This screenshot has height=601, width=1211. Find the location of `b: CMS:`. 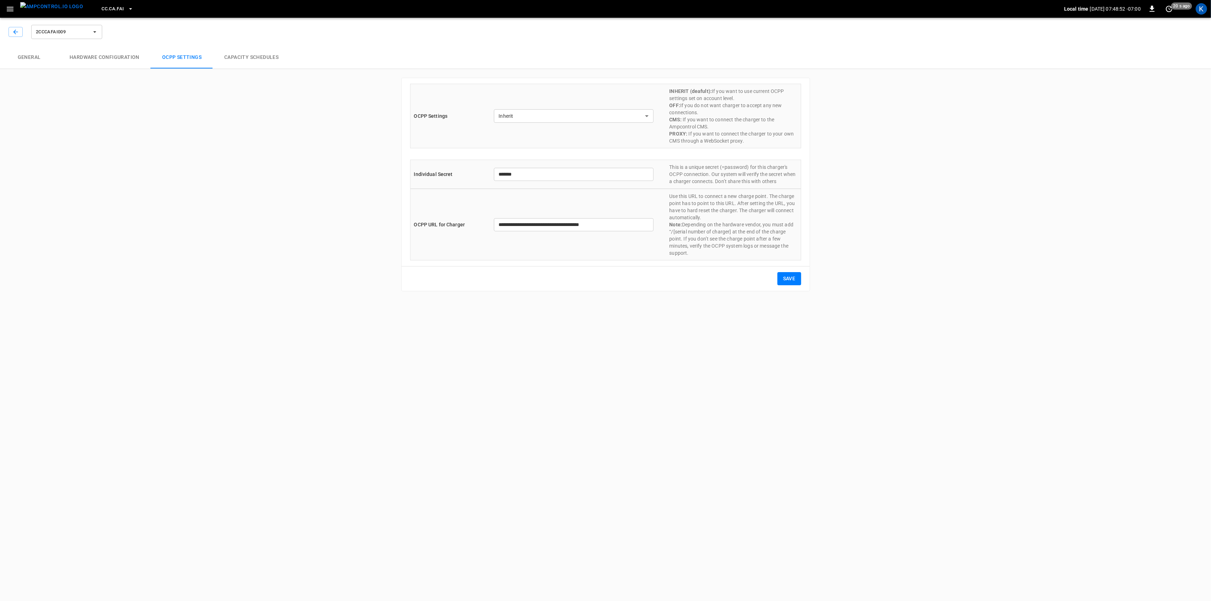

b: CMS: is located at coordinates (675, 120).